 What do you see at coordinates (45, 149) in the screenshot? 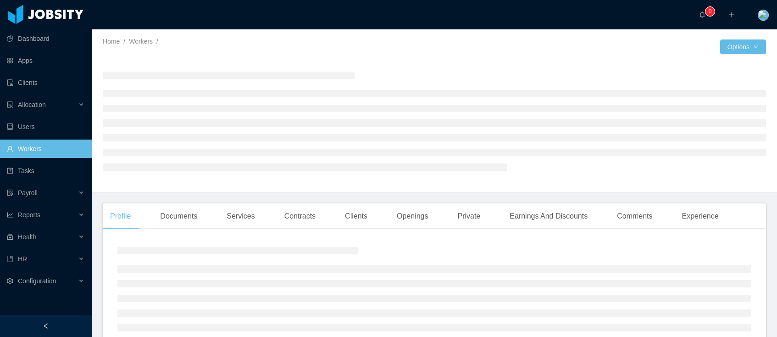
I see `a: icon: userWorkers` at bounding box center [45, 149].